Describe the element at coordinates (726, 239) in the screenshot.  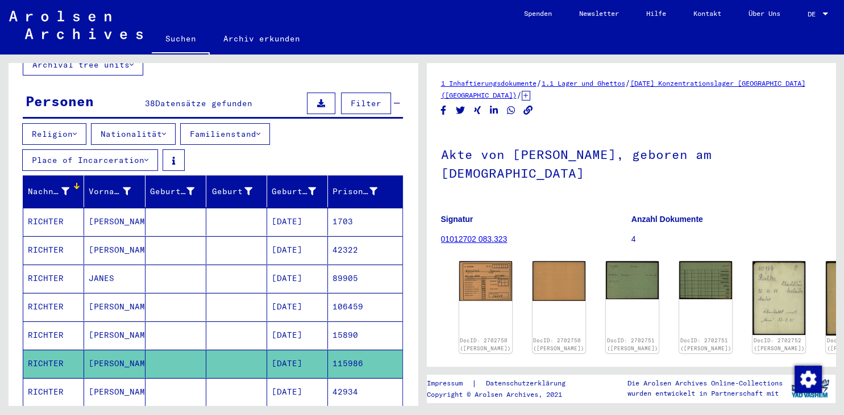
I see `p: 4` at that location.